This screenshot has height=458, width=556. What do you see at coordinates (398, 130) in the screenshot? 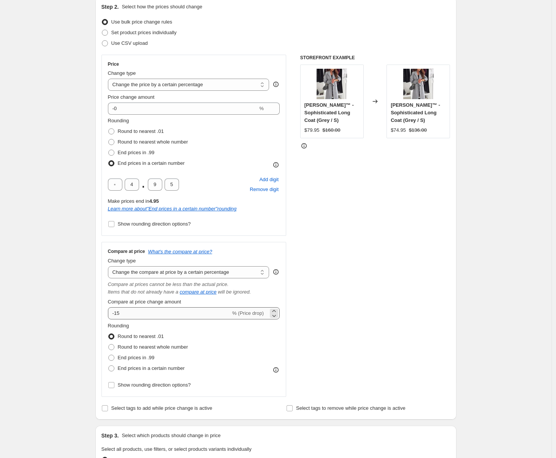
I see `div: $74.95` at bounding box center [398, 130].